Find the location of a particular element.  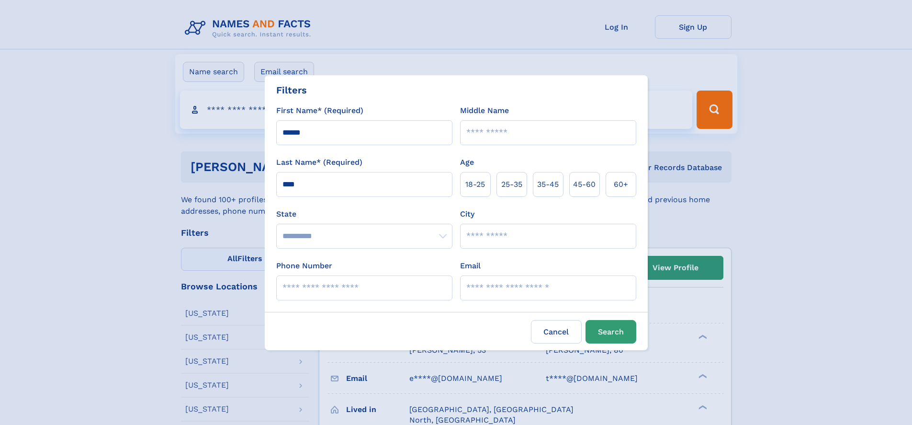

label: Cancel is located at coordinates (557, 331).